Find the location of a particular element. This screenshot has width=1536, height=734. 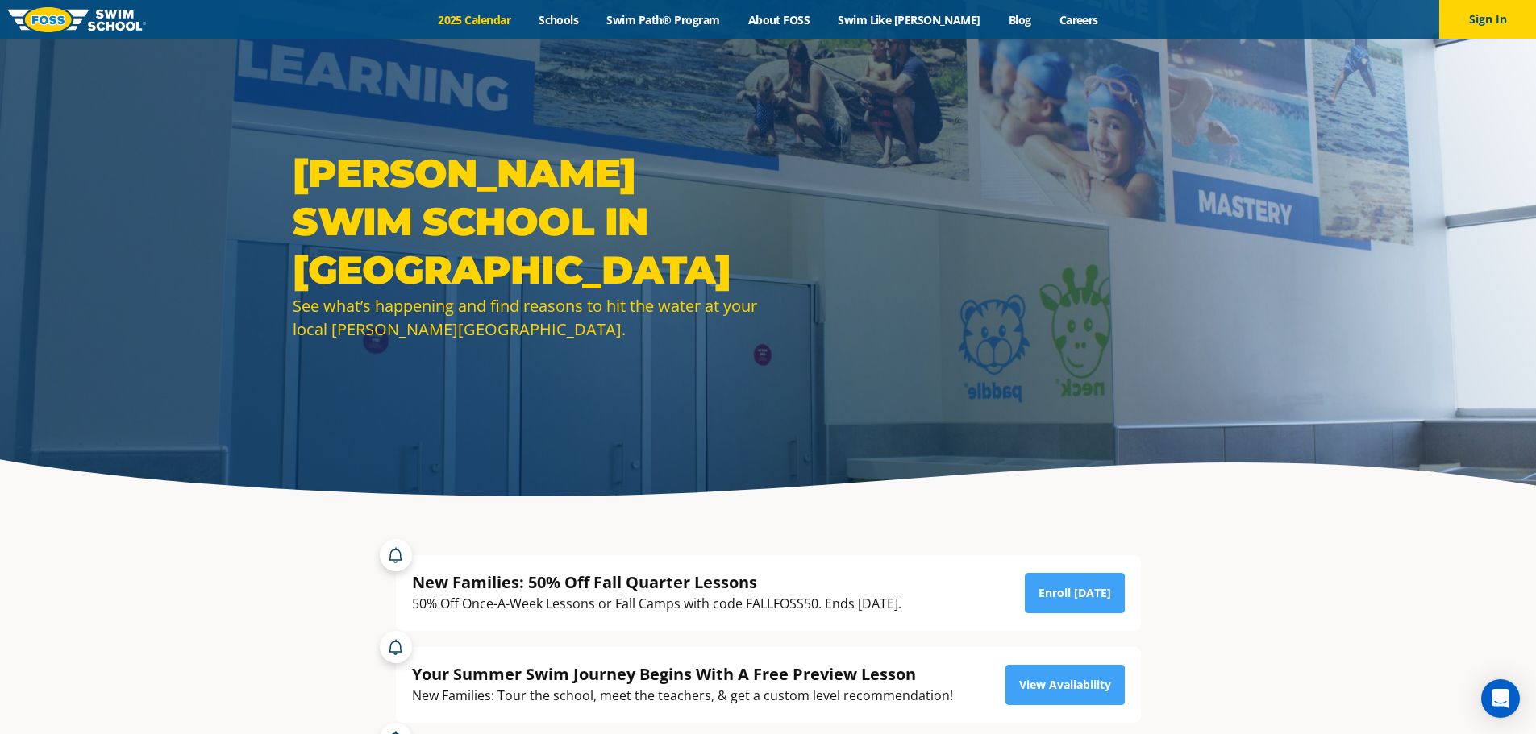

a: Schools is located at coordinates (559, 19).